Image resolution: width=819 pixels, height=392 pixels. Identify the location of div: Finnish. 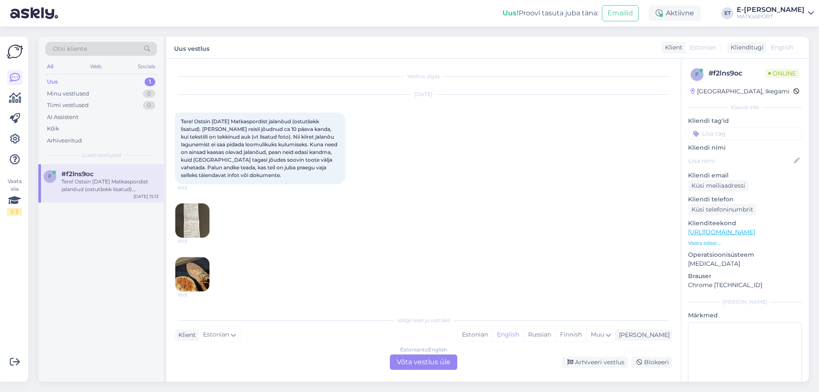
(570, 335).